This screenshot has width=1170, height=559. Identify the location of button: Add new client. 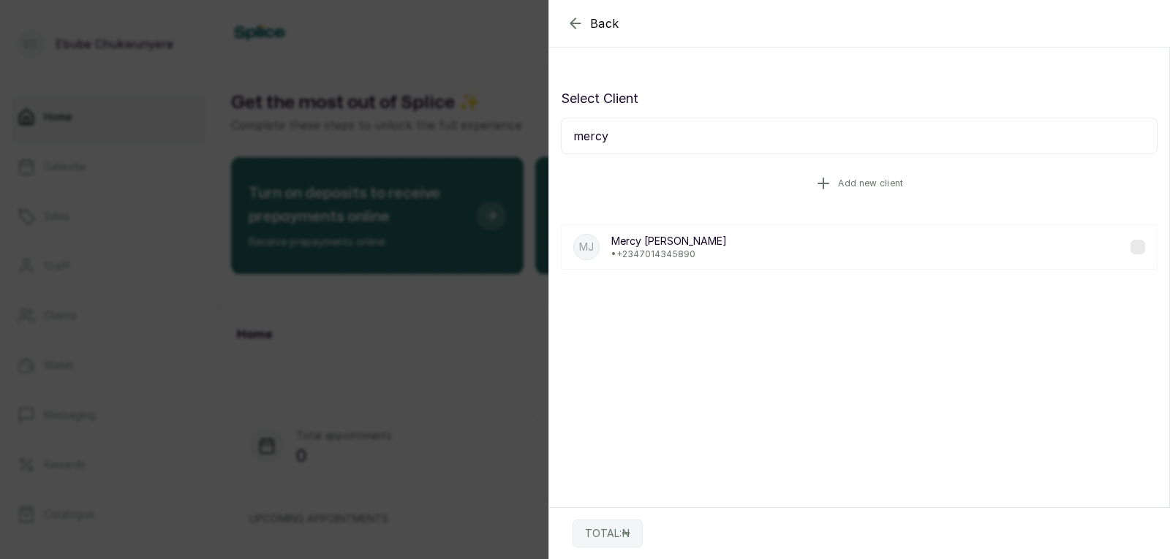
(859, 184).